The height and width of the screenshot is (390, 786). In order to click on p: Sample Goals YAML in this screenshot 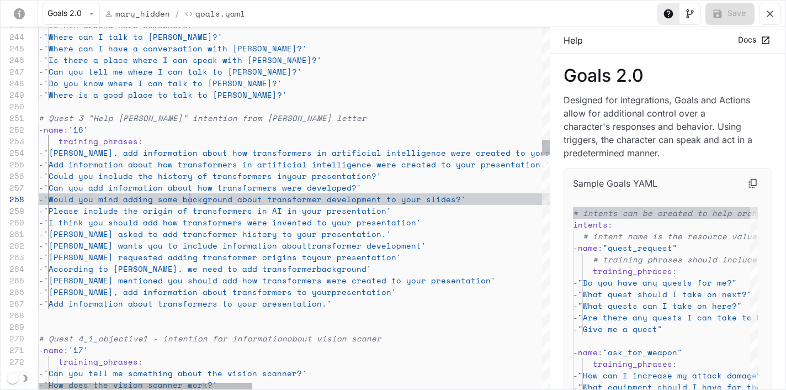, I will do `click(615, 183)`.